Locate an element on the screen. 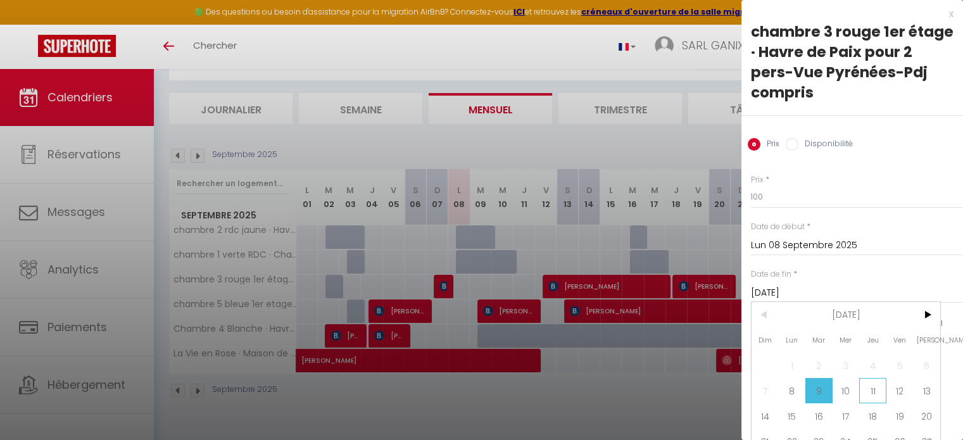  label: Disponibilité is located at coordinates (826, 145).